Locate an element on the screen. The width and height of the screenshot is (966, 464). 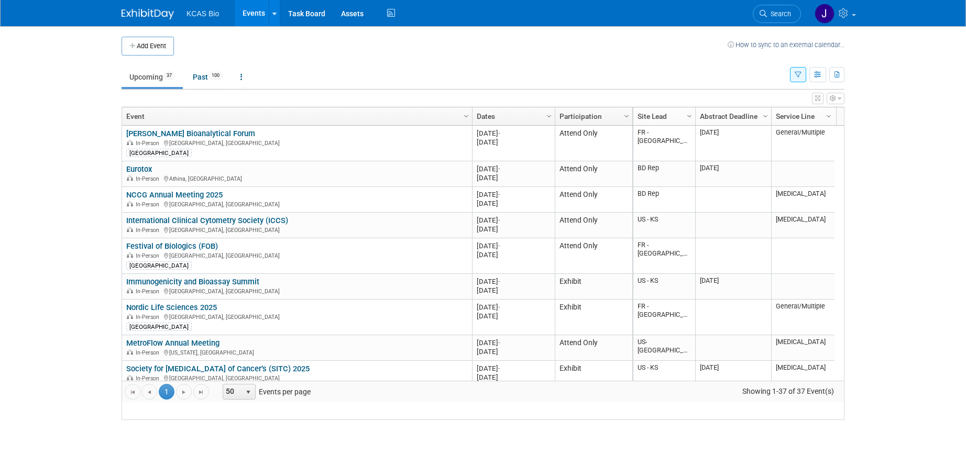
span: 37 is located at coordinates (169, 75).